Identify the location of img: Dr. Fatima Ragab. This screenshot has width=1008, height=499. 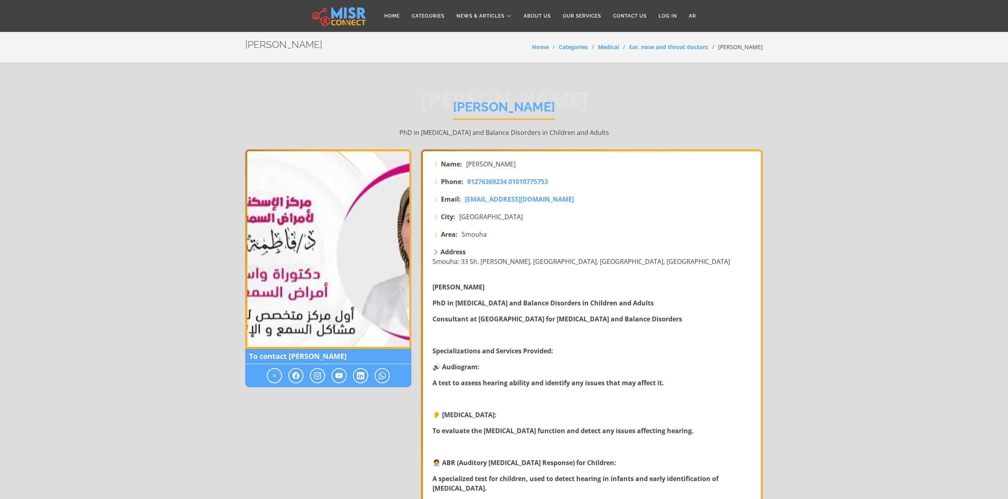
(328, 249).